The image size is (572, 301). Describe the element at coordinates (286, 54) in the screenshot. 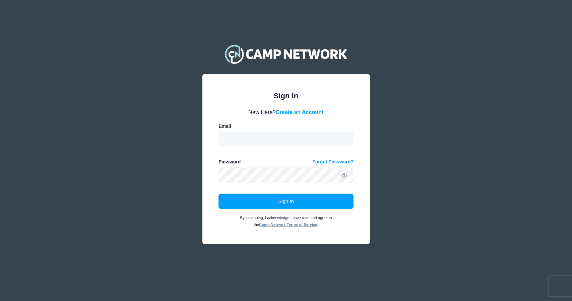

I see `img: Camp Network` at that location.